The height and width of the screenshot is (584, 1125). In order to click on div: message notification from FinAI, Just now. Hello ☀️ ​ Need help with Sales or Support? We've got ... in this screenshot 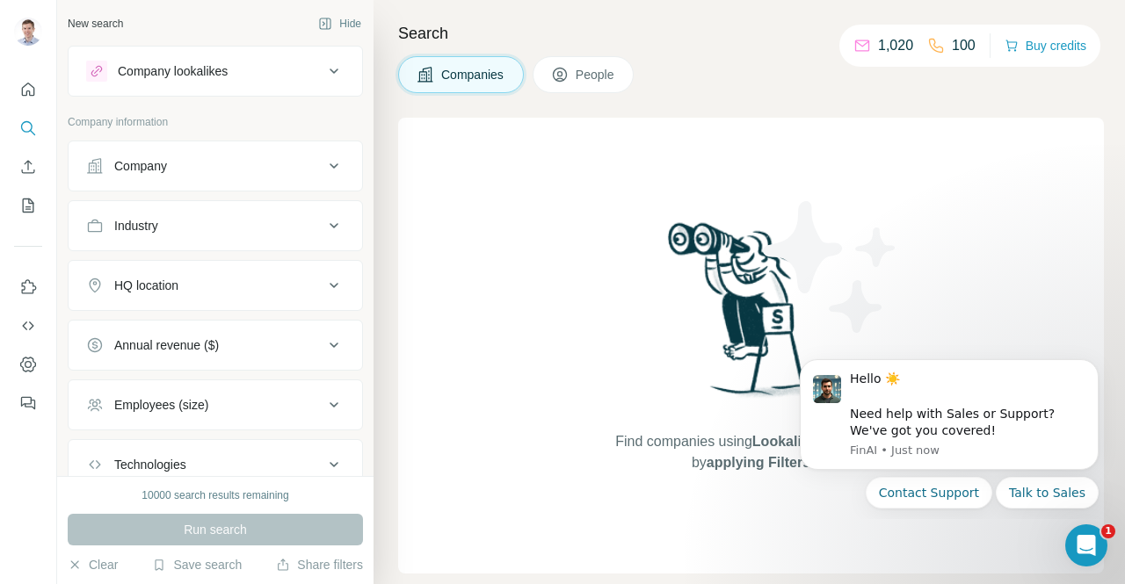, I will do `click(176, 69)`.